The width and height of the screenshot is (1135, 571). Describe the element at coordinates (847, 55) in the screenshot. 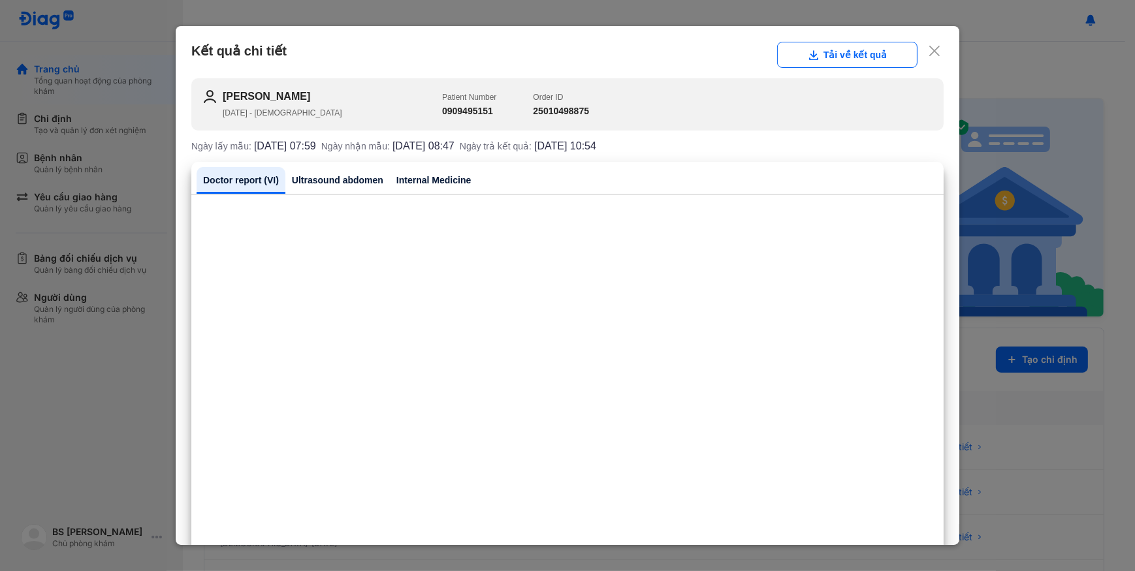

I see `button: Tải về kết quả` at that location.